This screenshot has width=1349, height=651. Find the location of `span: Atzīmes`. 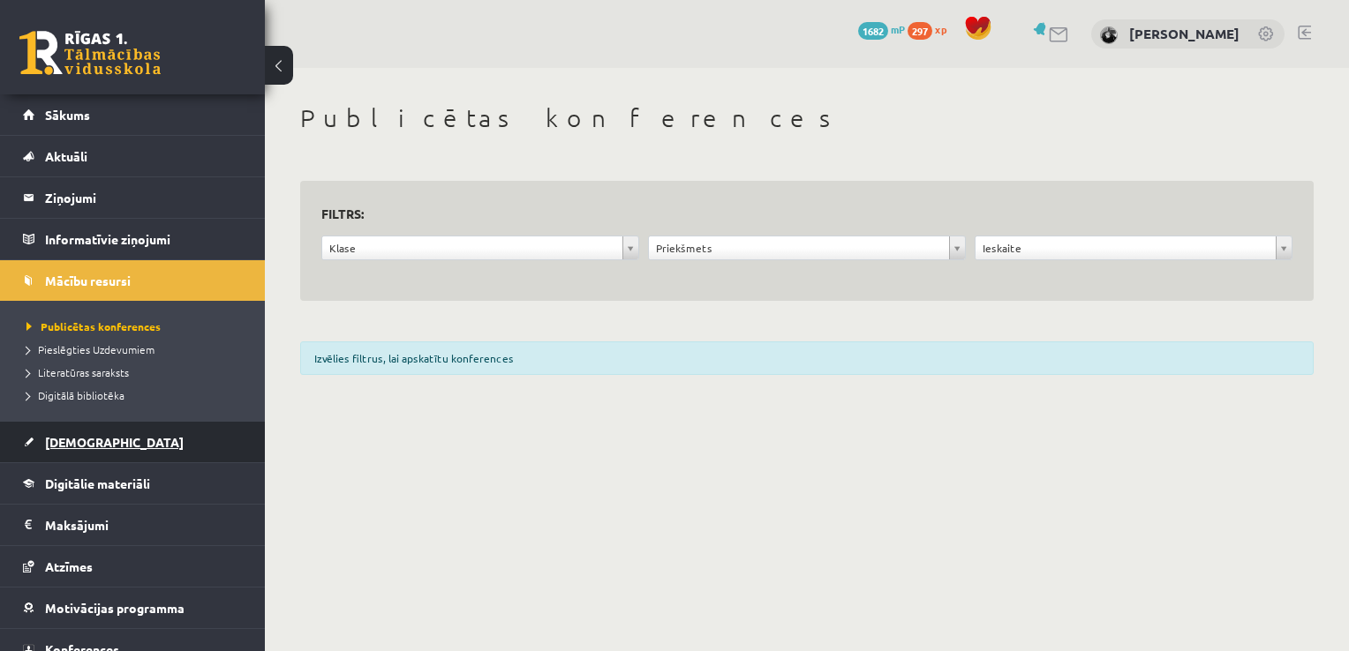

span: Atzīmes is located at coordinates (69, 567).